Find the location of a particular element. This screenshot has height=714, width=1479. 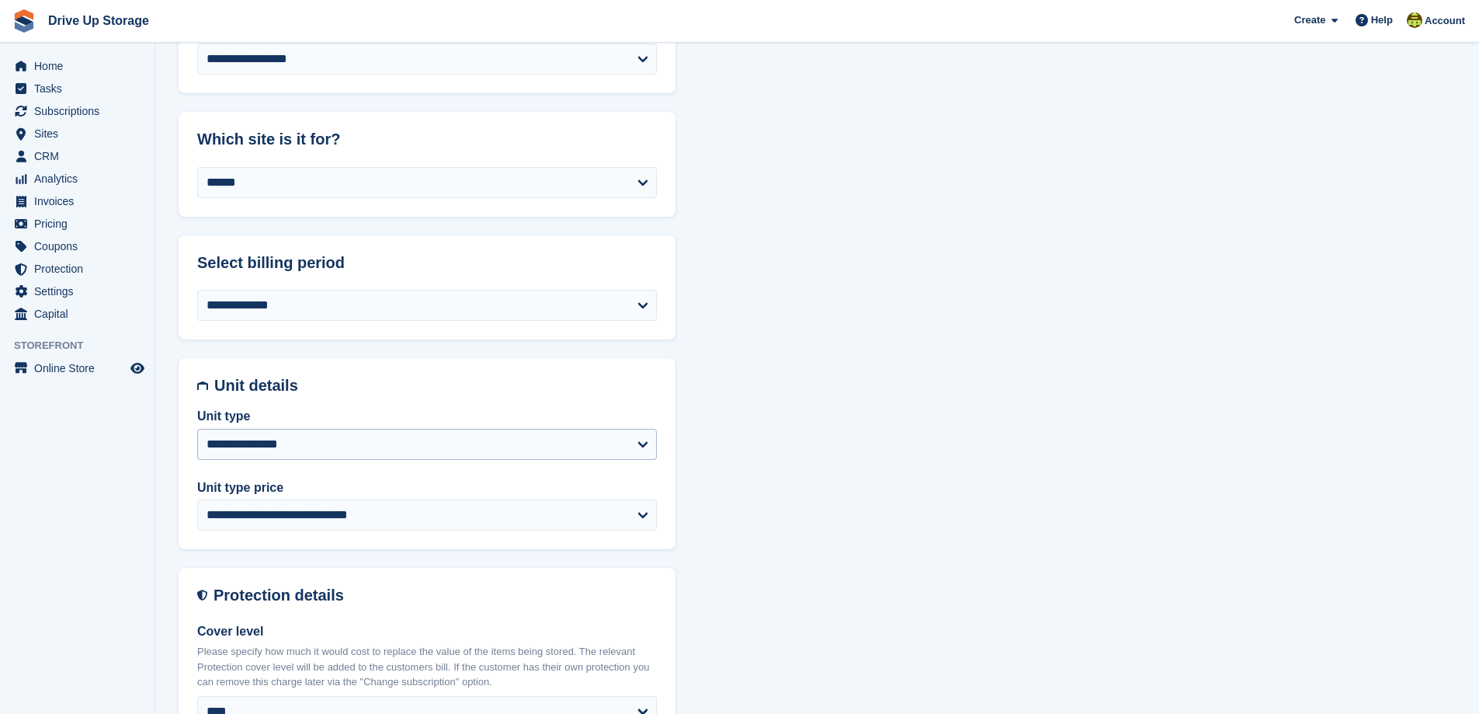

span: Tasks is located at coordinates (81, 89).